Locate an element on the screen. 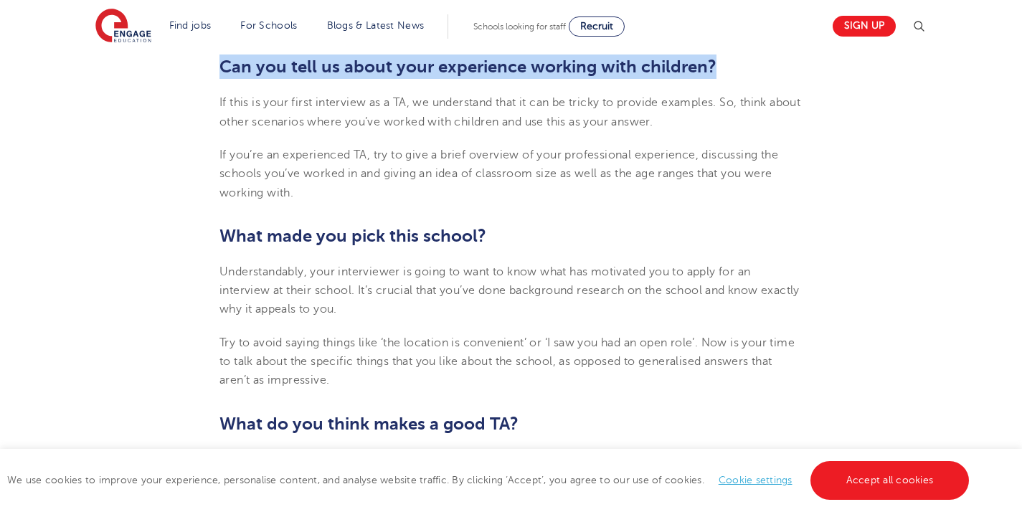 The width and height of the screenshot is (1022, 512). span: Understandably, your interviewer is going to want to know what has motivated you to apply for an ... is located at coordinates (509, 291).